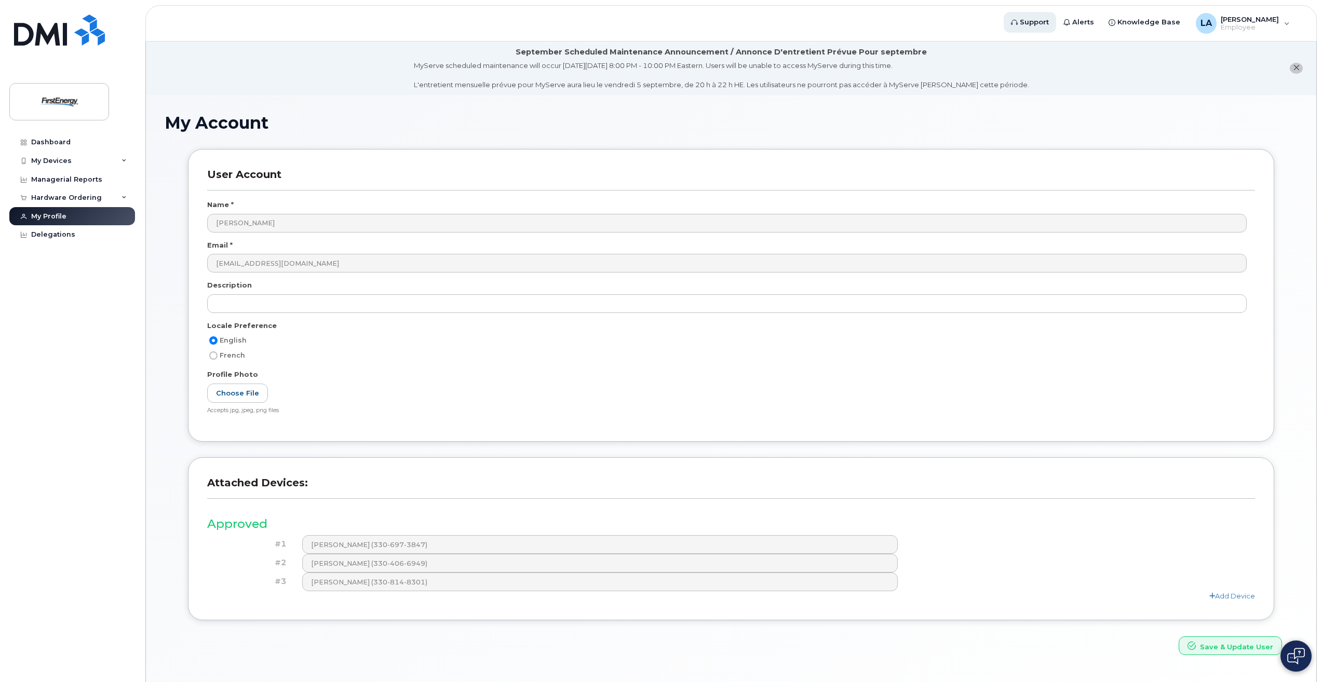  What do you see at coordinates (220, 205) in the screenshot?
I see `label: Name *` at bounding box center [220, 205].